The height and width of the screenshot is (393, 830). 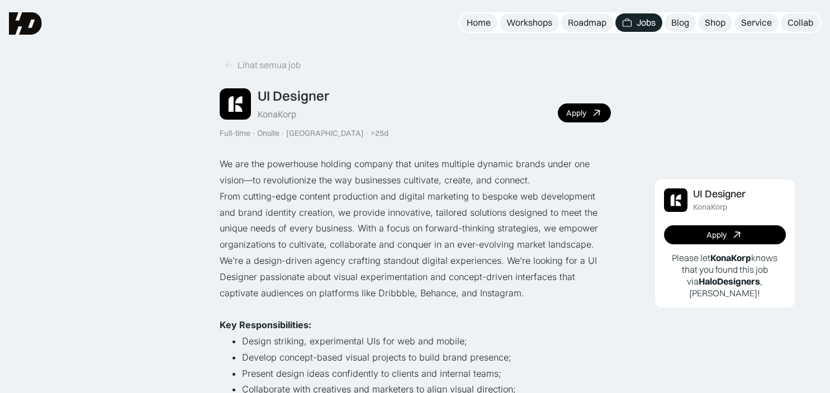 What do you see at coordinates (380, 133) in the screenshot?
I see `div: >25d` at bounding box center [380, 133].